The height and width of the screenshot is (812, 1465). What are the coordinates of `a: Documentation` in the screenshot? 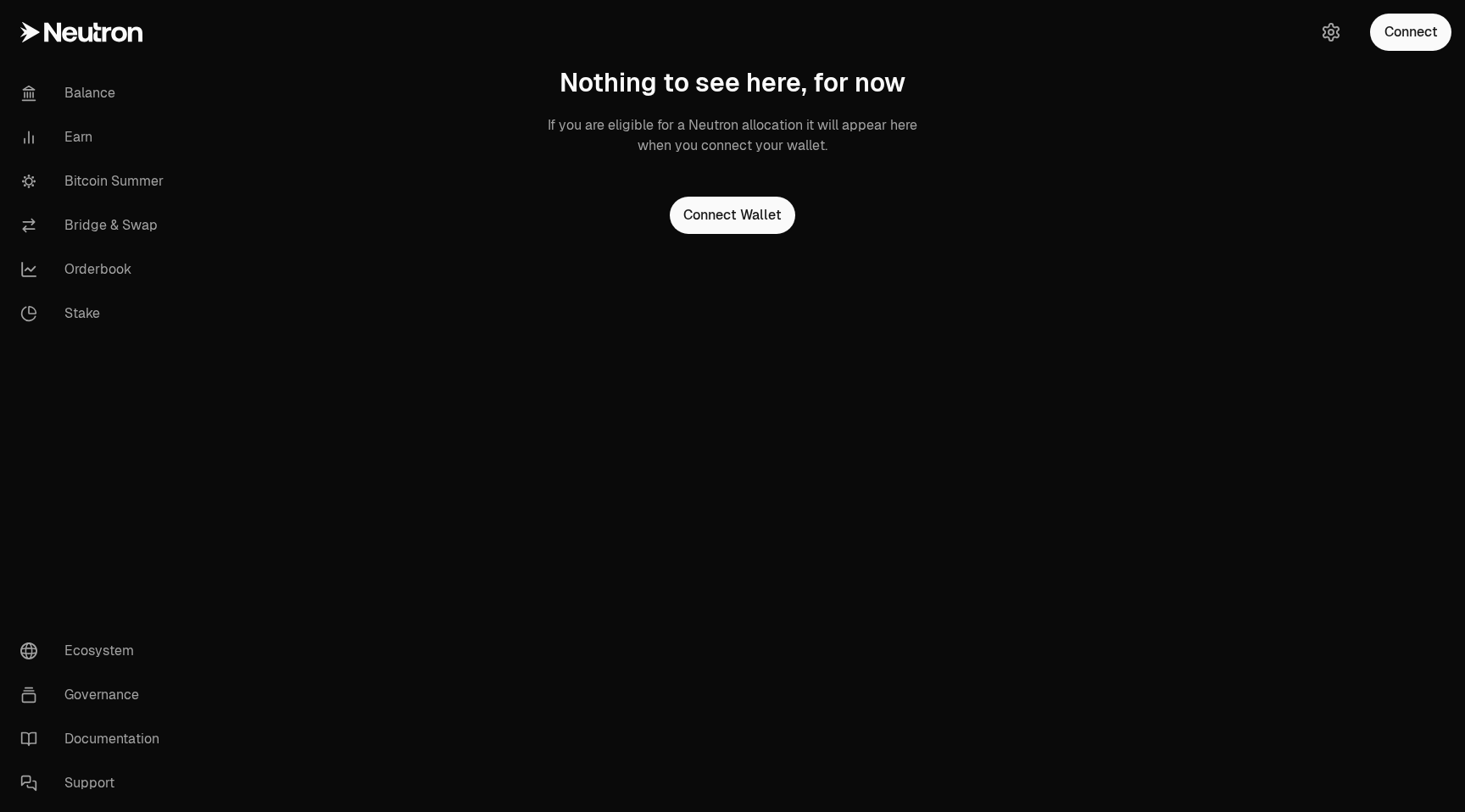 It's located at (95, 740).